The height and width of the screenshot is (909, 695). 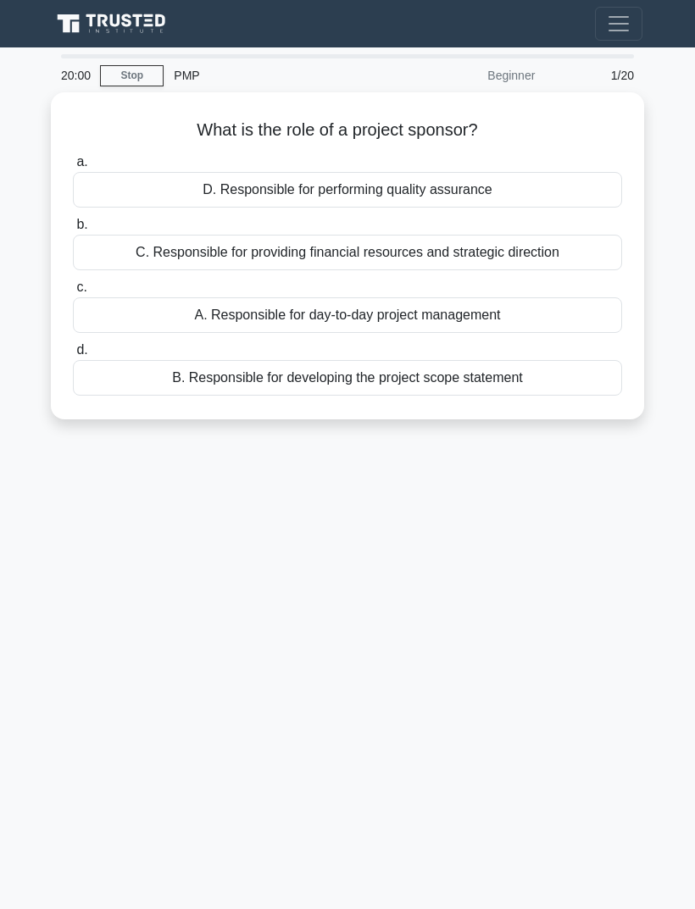 What do you see at coordinates (470, 75) in the screenshot?
I see `div: Beginner` at bounding box center [470, 75].